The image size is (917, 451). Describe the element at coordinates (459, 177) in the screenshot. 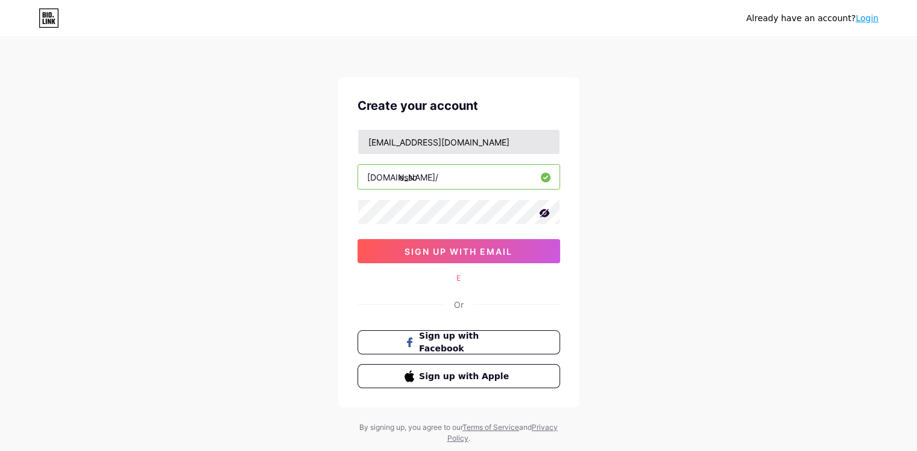

I see `input: username` at that location.